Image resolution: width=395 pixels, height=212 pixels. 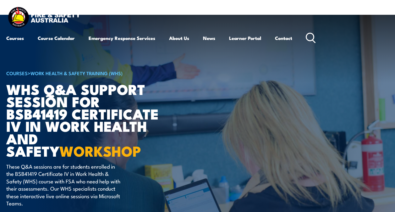 I want to click on a: Course Calendar, so click(x=56, y=38).